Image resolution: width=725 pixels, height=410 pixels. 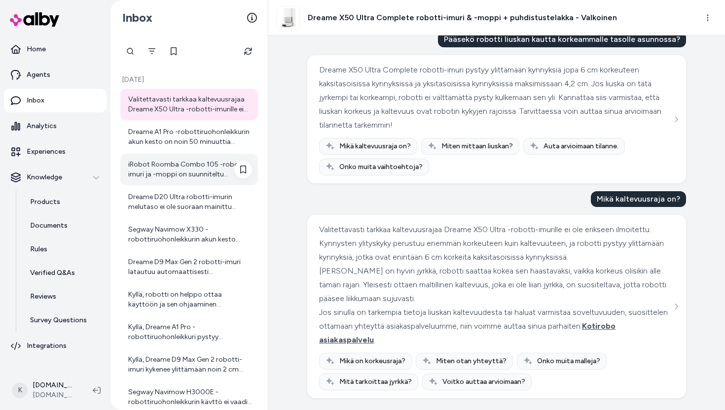 What do you see at coordinates (638, 199) in the screenshot?
I see `div: Mikä kaltevuusraja on?` at bounding box center [638, 199].